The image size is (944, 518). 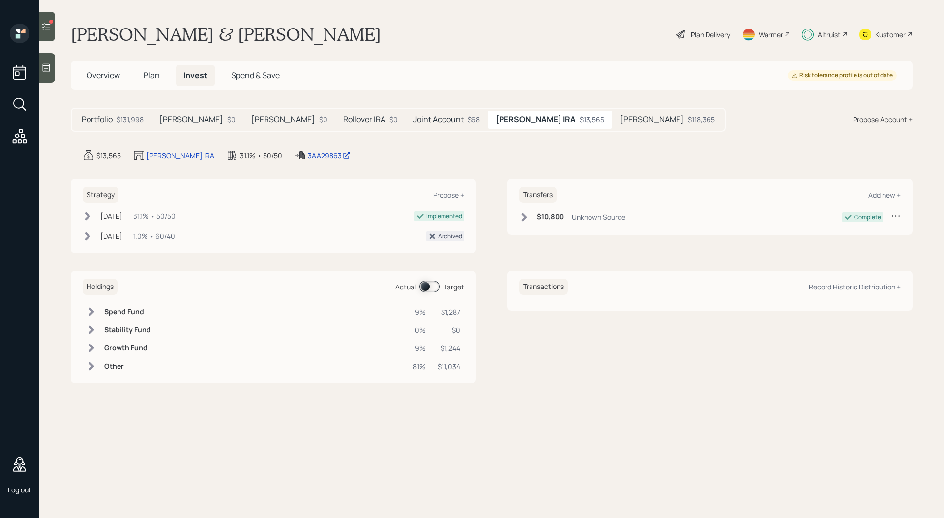 I want to click on div: Complete, so click(x=867, y=217).